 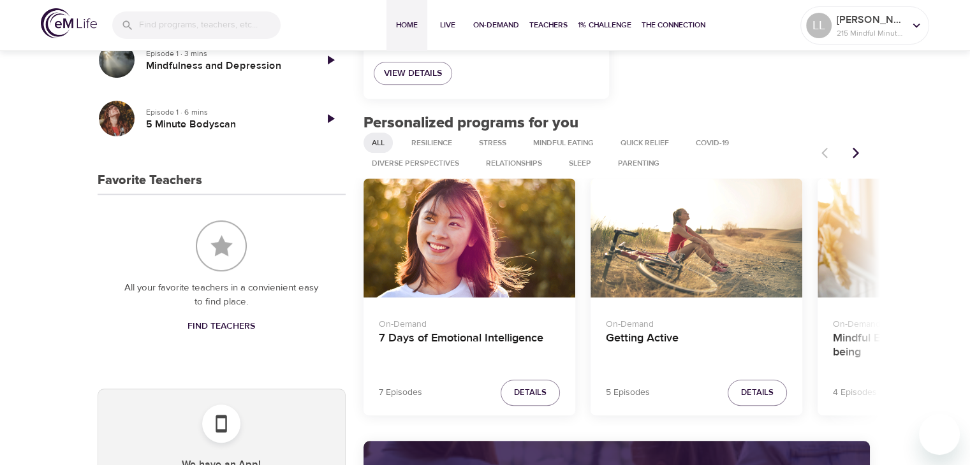 I want to click on span: Relationships, so click(x=514, y=163).